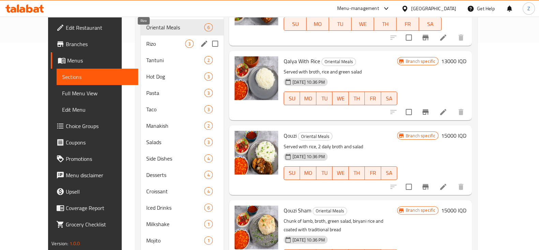  Describe the element at coordinates (95, 208) in the screenshot. I see `a: Coverage Report` at that location.